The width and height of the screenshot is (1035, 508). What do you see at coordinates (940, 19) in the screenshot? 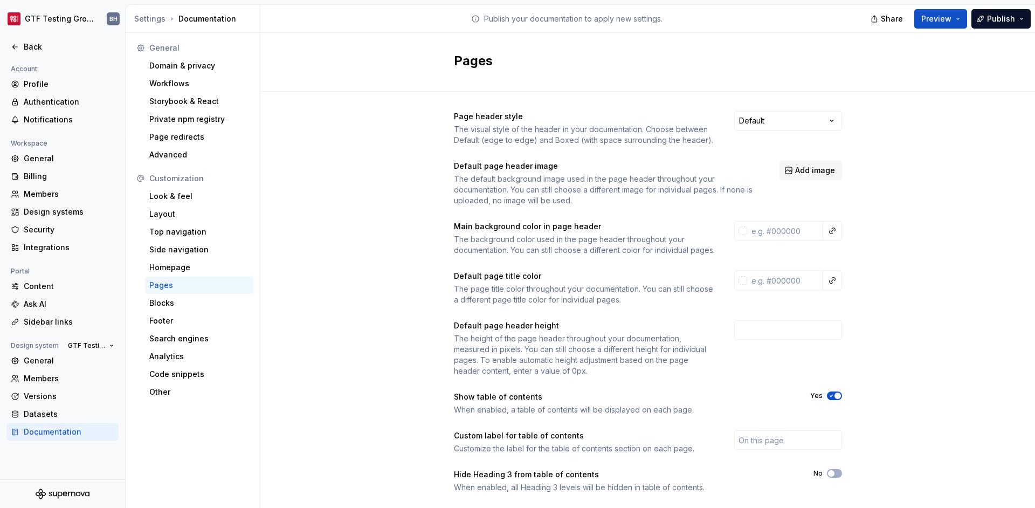
I see `button: Preview` at bounding box center [940, 19].